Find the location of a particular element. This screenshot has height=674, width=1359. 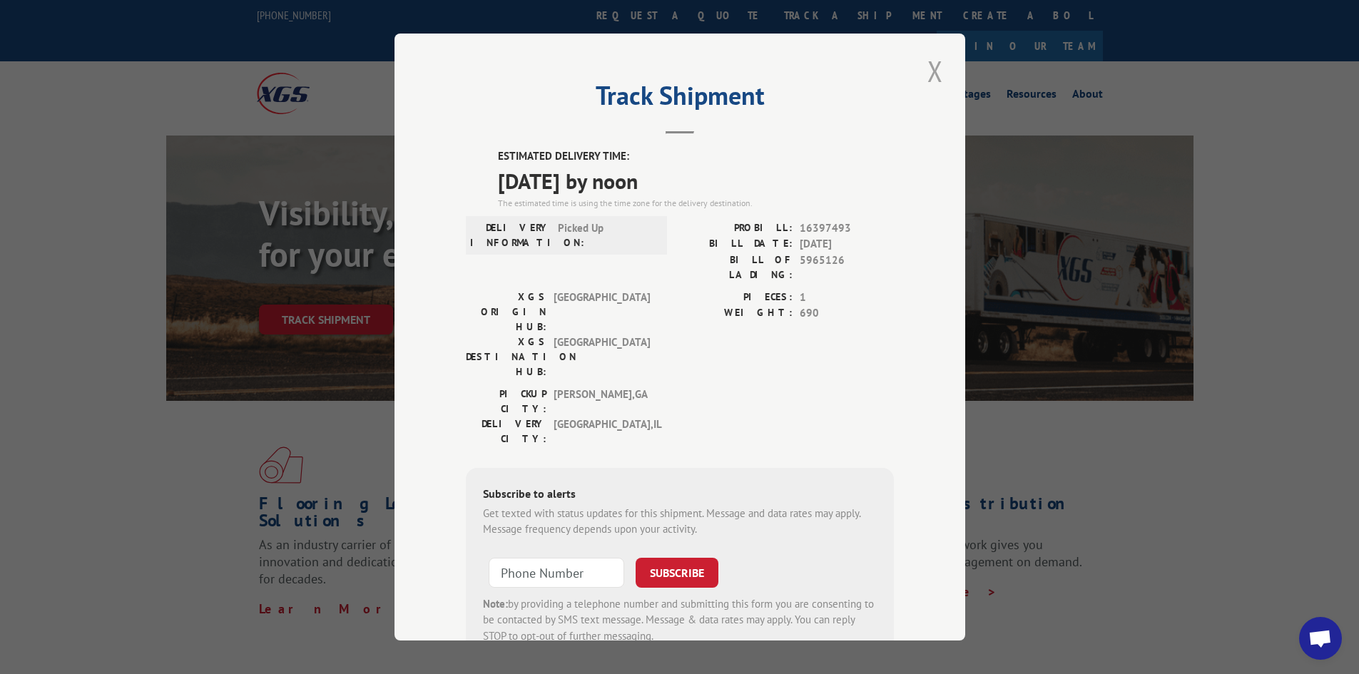

button: SUBSCRIBE is located at coordinates (677, 573).